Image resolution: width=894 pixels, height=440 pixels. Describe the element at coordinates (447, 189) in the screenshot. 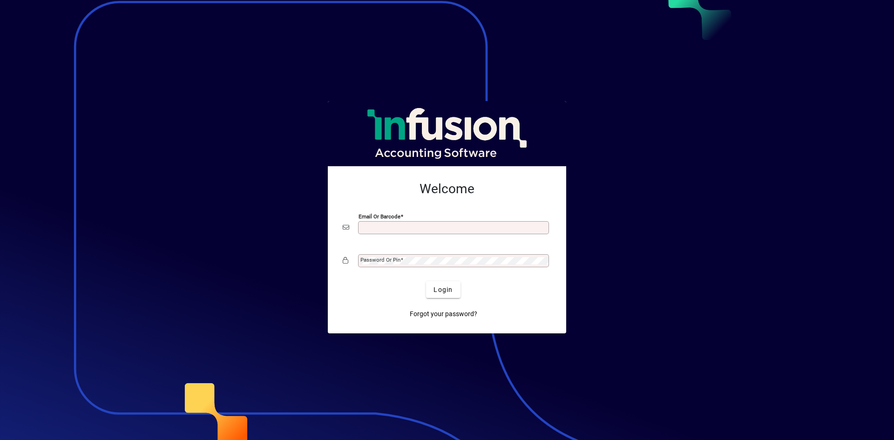

I see `h2: Welcome` at that location.